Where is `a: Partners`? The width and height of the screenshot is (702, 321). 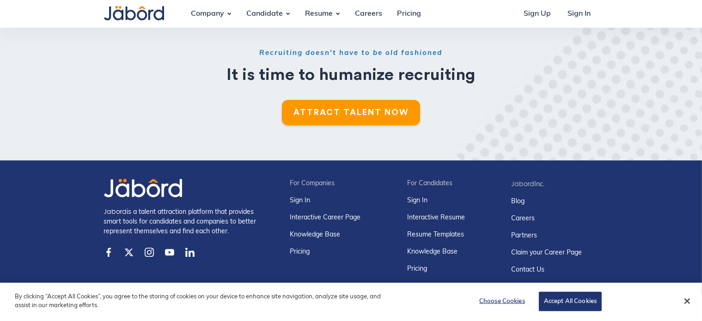
a: Partners is located at coordinates (546, 236).